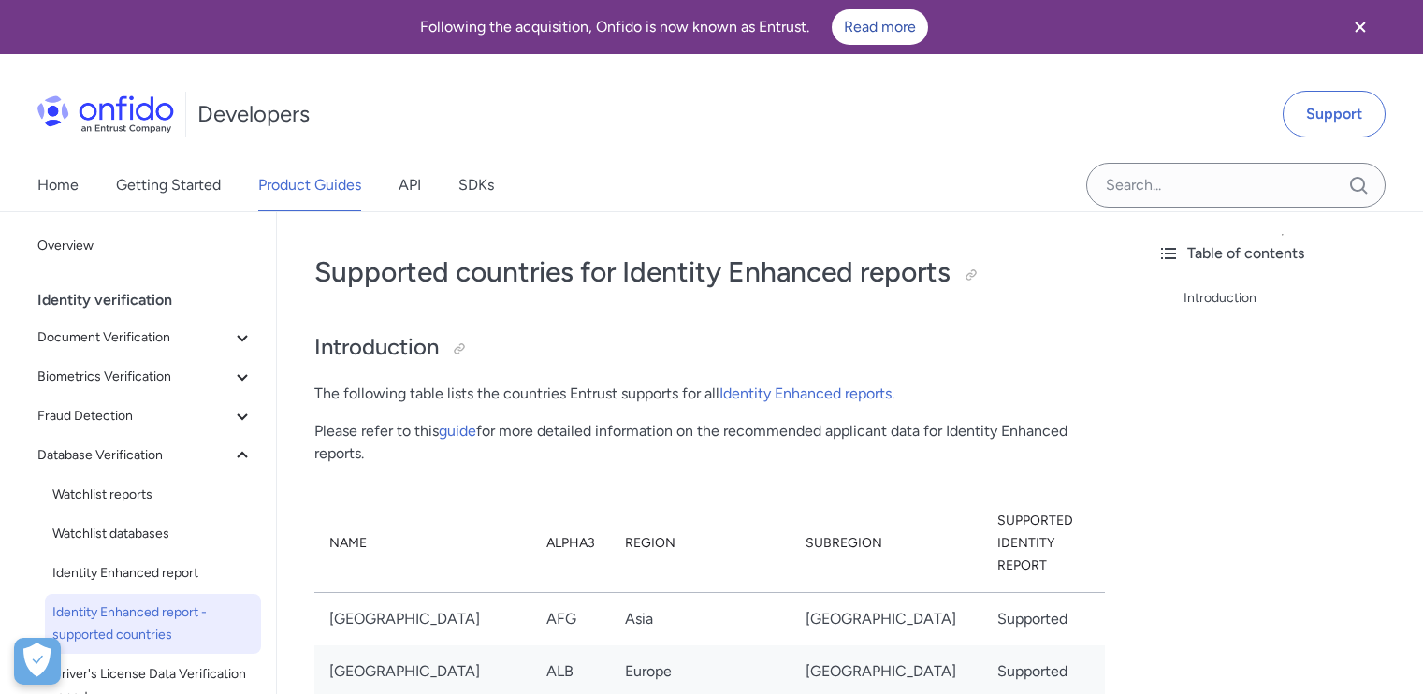  I want to click on input: Onfido search input field, so click(1236, 185).